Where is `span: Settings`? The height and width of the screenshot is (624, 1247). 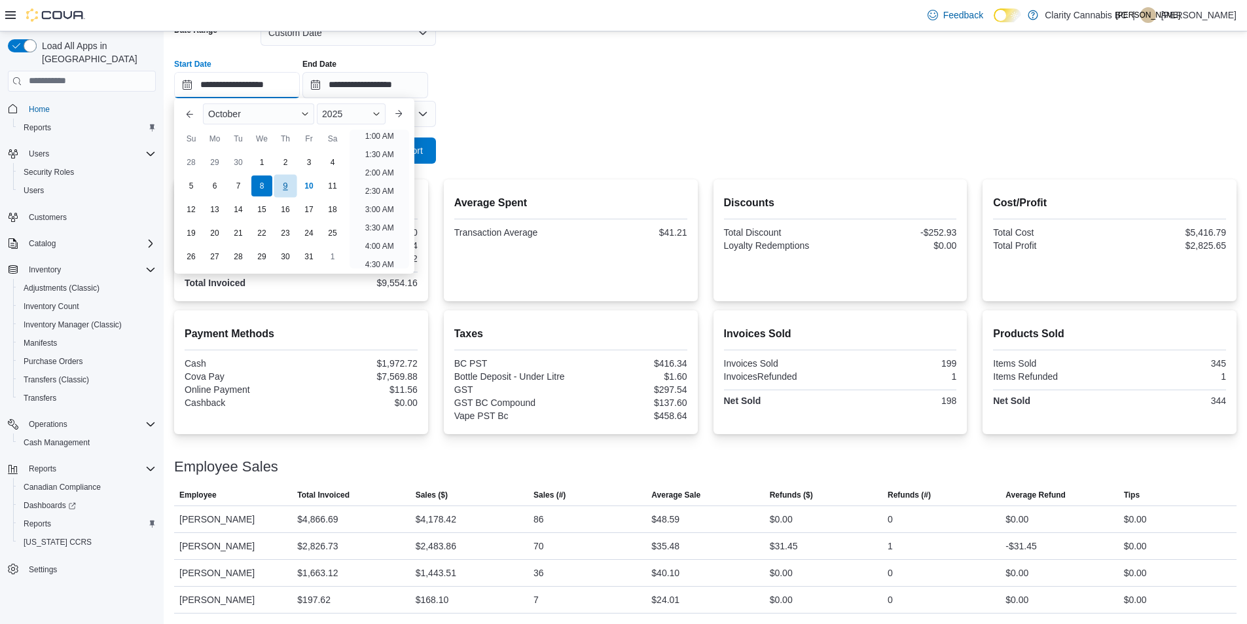 span: Settings is located at coordinates (43, 570).